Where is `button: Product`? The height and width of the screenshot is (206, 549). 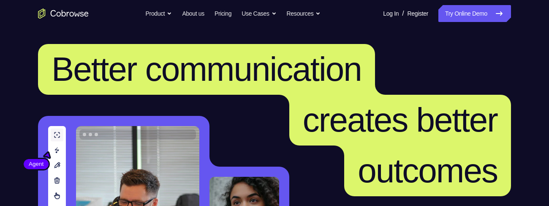
button: Product is located at coordinates (159, 14).